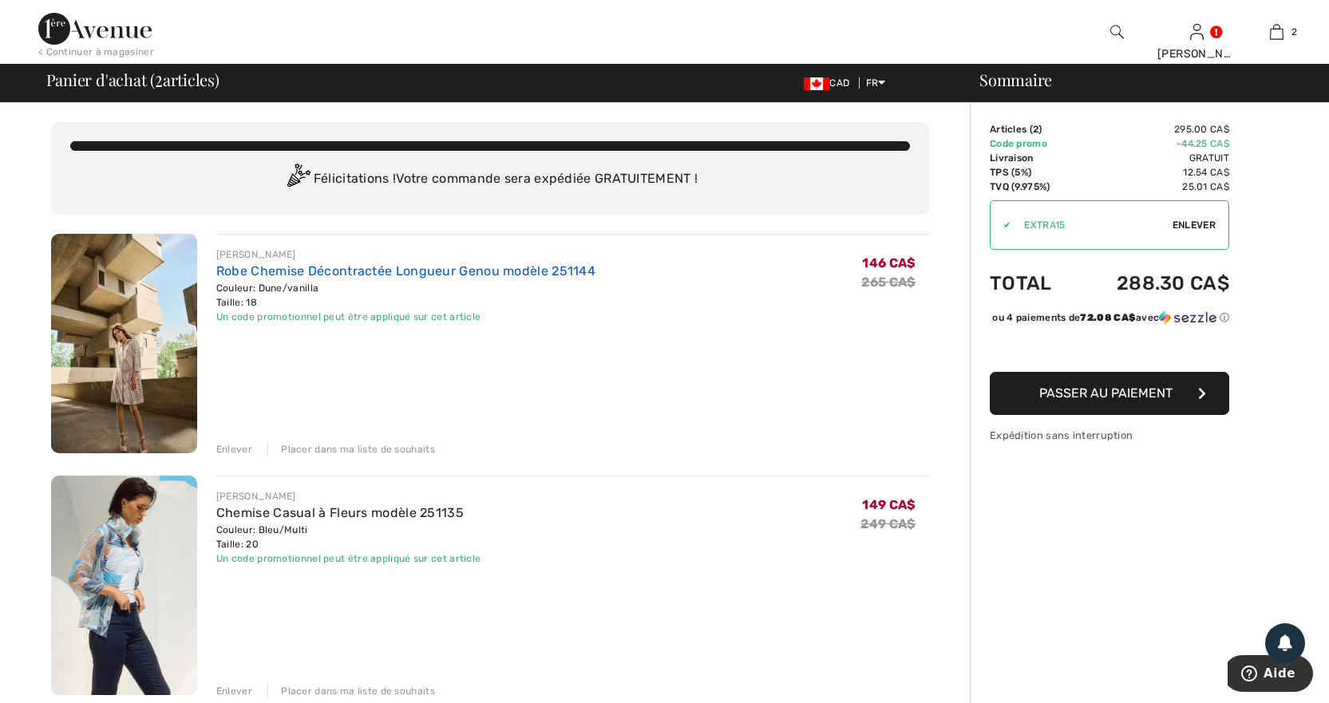  Describe the element at coordinates (490, 180) in the screenshot. I see `div: Félicitations ! Votre commande sera expédiée GRATUITEMENT !` at that location.